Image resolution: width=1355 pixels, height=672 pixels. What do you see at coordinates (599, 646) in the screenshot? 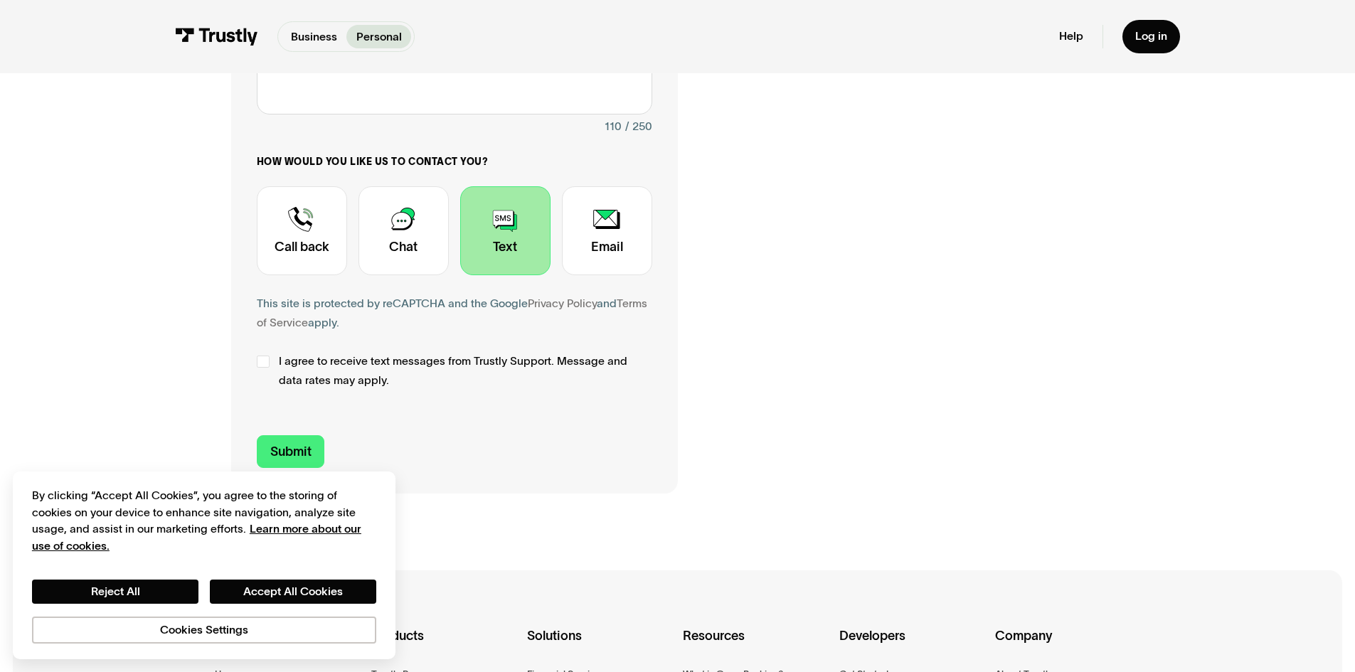
I see `div: Solutions` at bounding box center [599, 646].